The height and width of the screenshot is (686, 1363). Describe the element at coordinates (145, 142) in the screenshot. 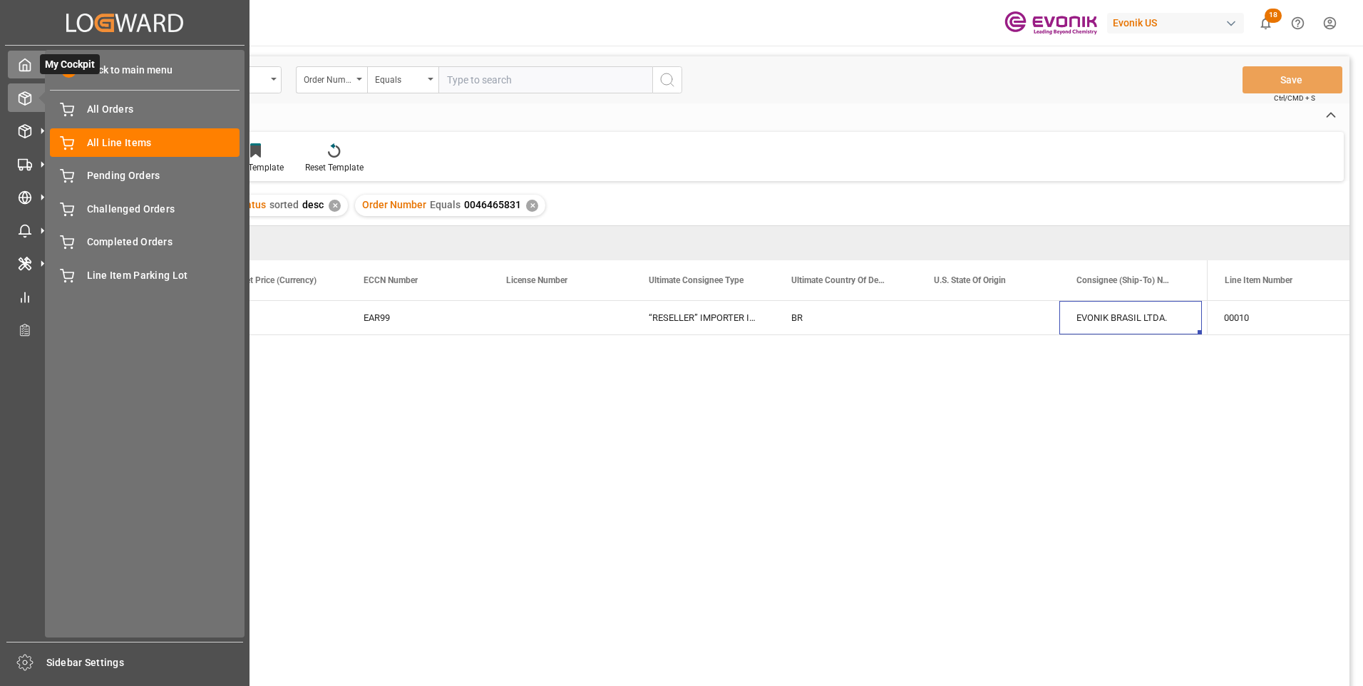

I see `a: All Line Items` at that location.